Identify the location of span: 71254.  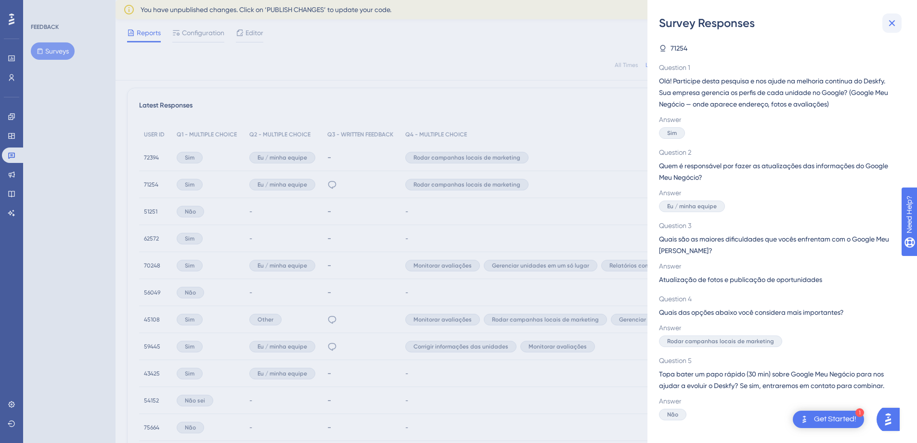
(679, 48).